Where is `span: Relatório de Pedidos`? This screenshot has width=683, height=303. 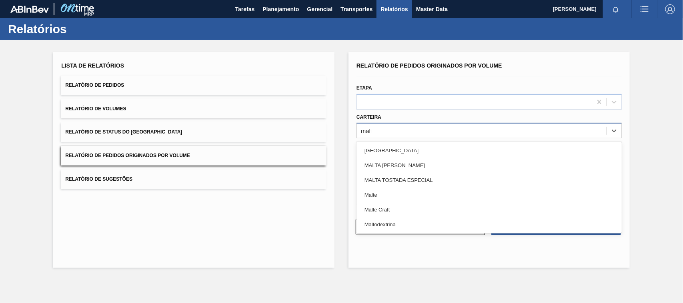 span: Relatório de Pedidos is located at coordinates (94, 85).